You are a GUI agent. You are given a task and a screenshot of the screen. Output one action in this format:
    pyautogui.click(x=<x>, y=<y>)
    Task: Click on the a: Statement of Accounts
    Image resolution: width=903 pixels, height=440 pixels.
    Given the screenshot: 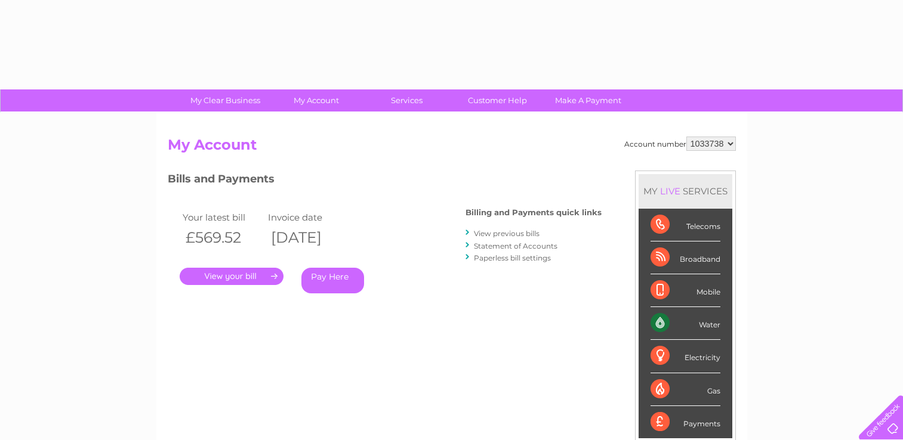 What is the action you would take?
    pyautogui.click(x=515, y=246)
    